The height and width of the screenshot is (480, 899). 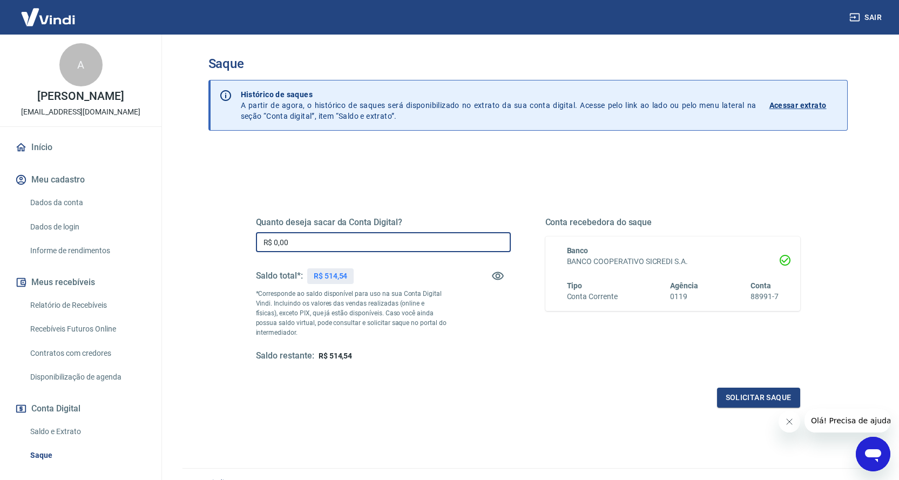 I want to click on h6: 0119, so click(x=684, y=296).